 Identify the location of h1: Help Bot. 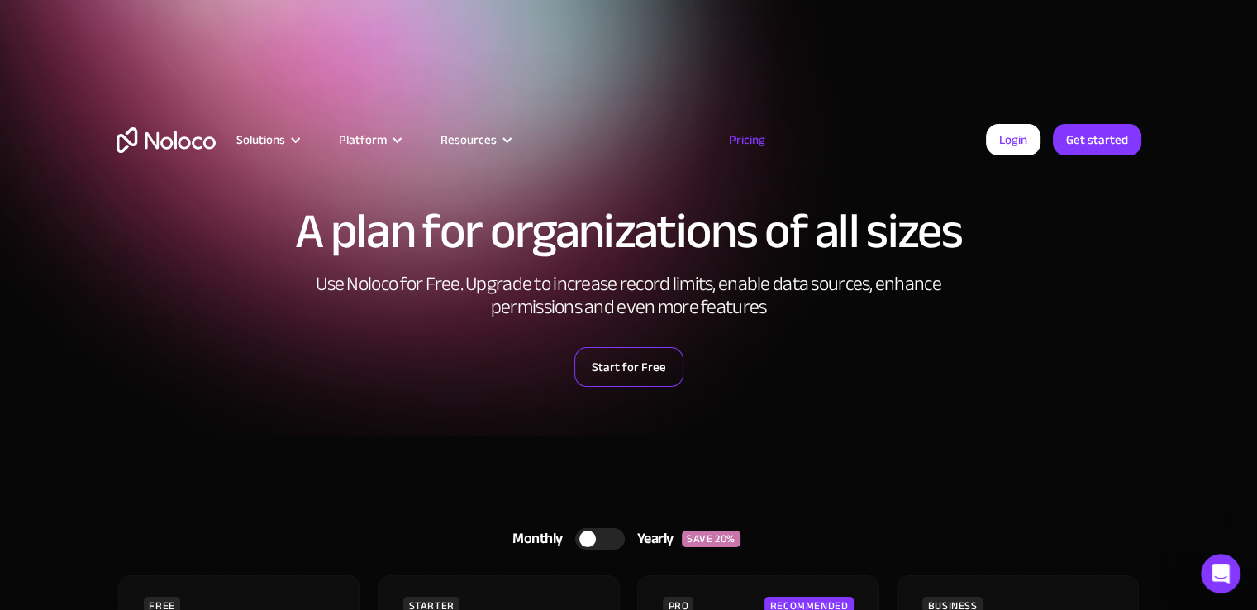
(108, 14).